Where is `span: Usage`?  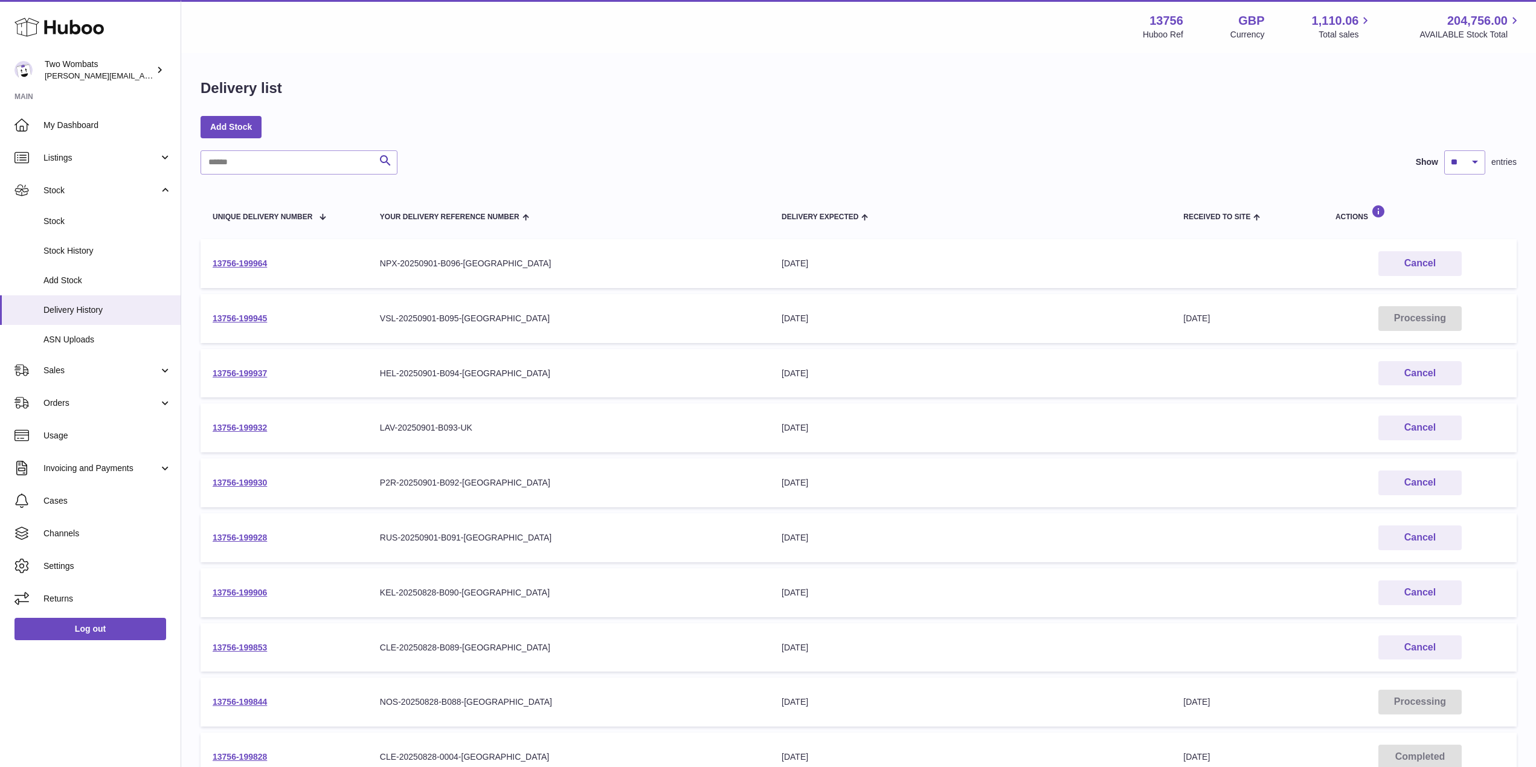
span: Usage is located at coordinates (108, 436).